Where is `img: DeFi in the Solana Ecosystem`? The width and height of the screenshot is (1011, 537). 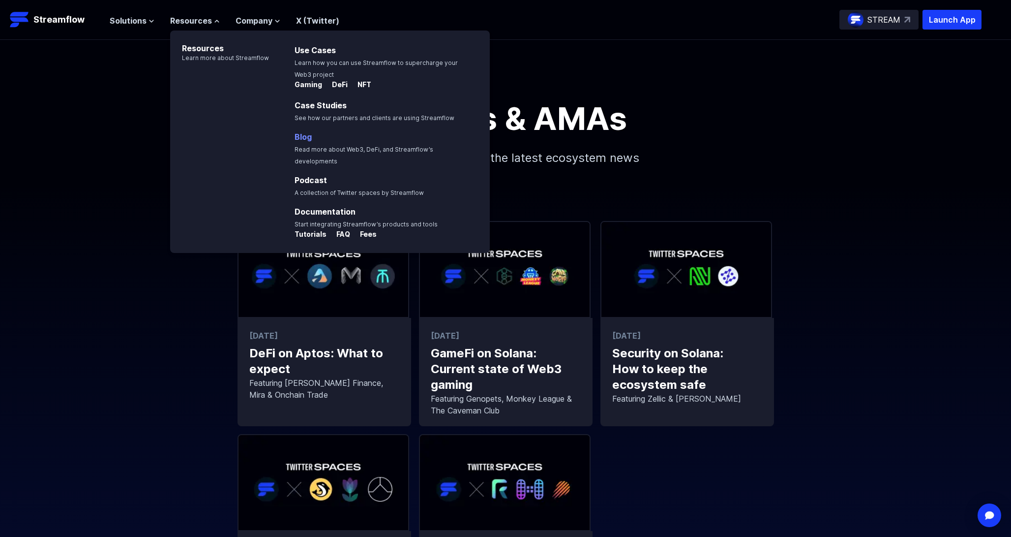 img: DeFi in the Solana Ecosystem is located at coordinates (505, 482).